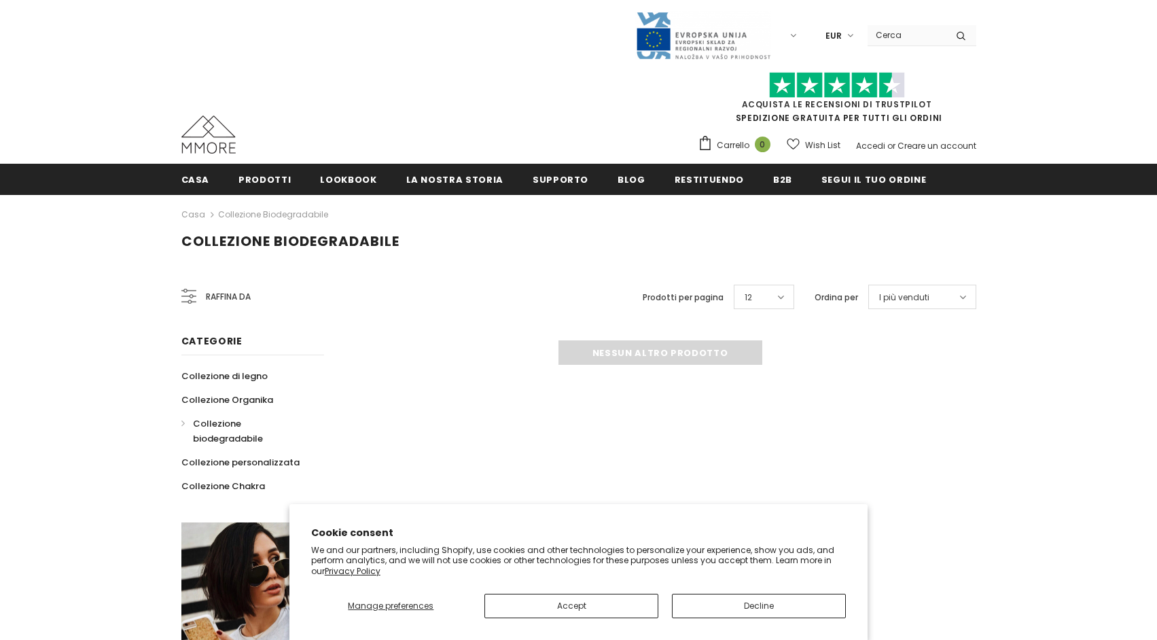 The width and height of the screenshot is (1157, 640). What do you see at coordinates (837, 85) in the screenshot?
I see `img: Fidati di Pilot Stars` at bounding box center [837, 85].